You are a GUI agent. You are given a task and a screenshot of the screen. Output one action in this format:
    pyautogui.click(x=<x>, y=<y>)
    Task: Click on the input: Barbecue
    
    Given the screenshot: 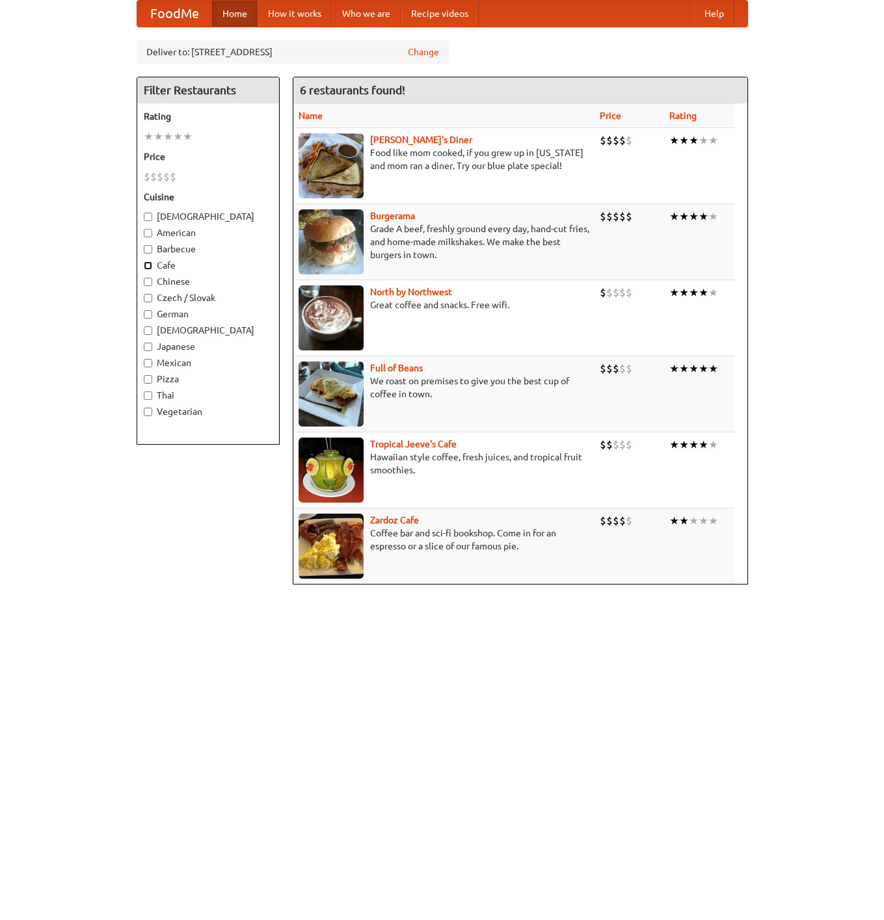 What is the action you would take?
    pyautogui.click(x=148, y=249)
    